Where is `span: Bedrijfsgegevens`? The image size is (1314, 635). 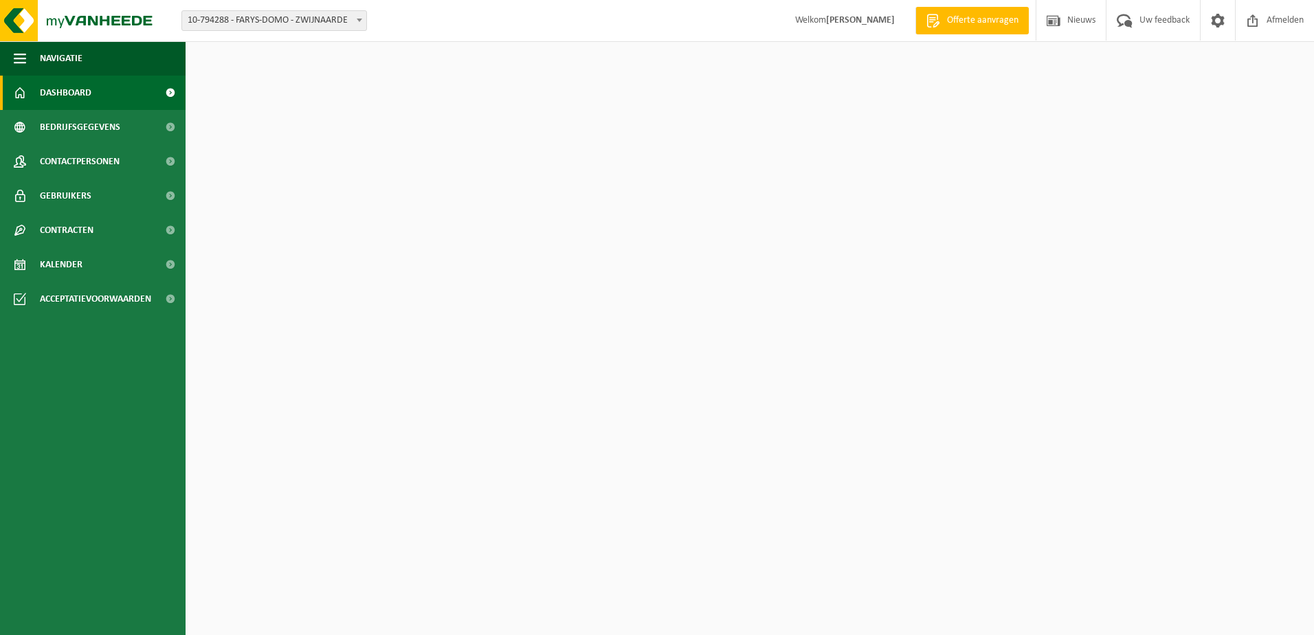 span: Bedrijfsgegevens is located at coordinates (80, 127).